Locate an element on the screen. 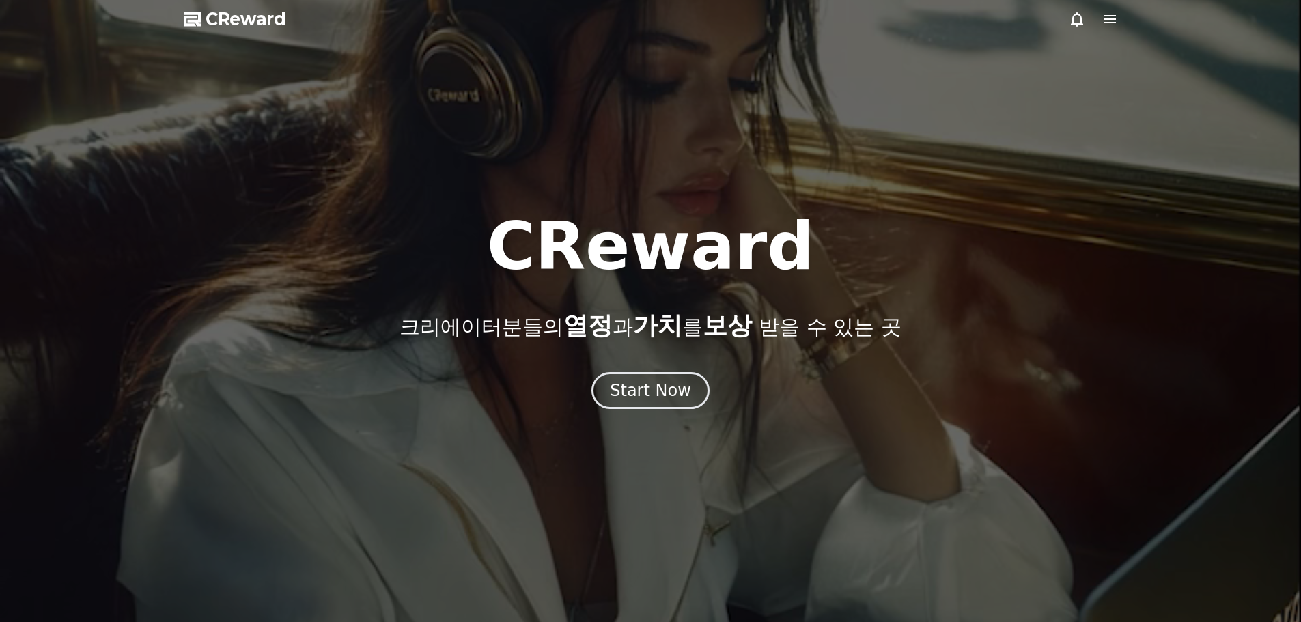 This screenshot has height=622, width=1301. span: 가치 is located at coordinates (657, 325).